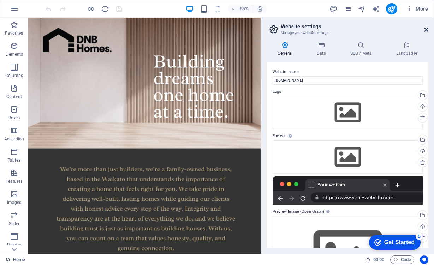 This screenshot has width=434, height=265. Describe the element at coordinates (105, 9) in the screenshot. I see `i: Reload page` at that location.